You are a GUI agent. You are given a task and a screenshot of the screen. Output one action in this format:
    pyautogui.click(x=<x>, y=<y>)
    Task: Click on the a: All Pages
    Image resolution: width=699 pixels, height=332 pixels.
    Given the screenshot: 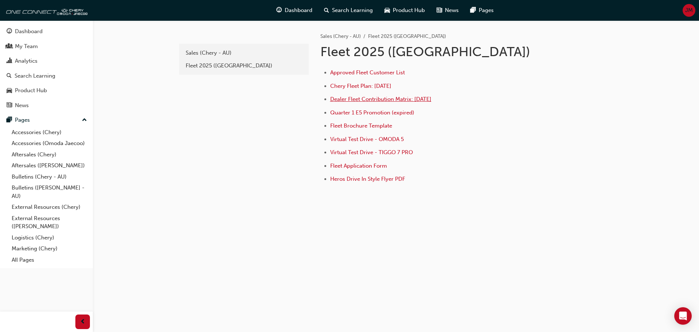 What is the action you would take?
    pyautogui.click(x=49, y=259)
    